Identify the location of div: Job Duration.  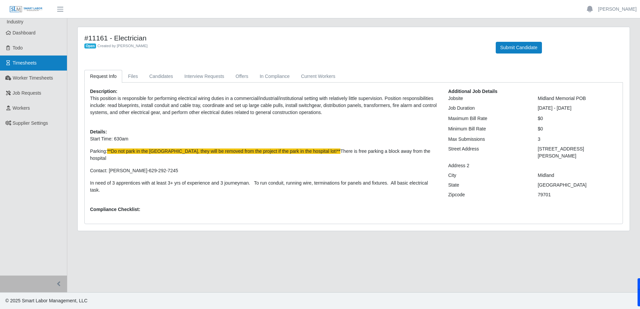
(488, 108).